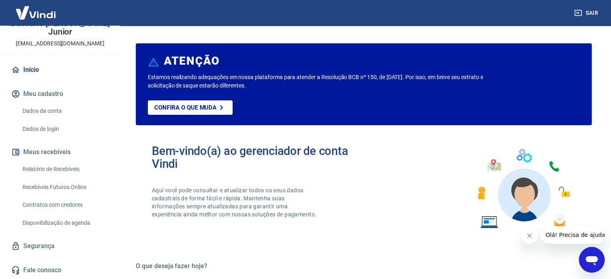  What do you see at coordinates (523, 189) in the screenshot?
I see `img: Imagem de um avatar masculino com diversos icones exemplificando as funcionalidades do gerenciado...` at bounding box center [523, 189].